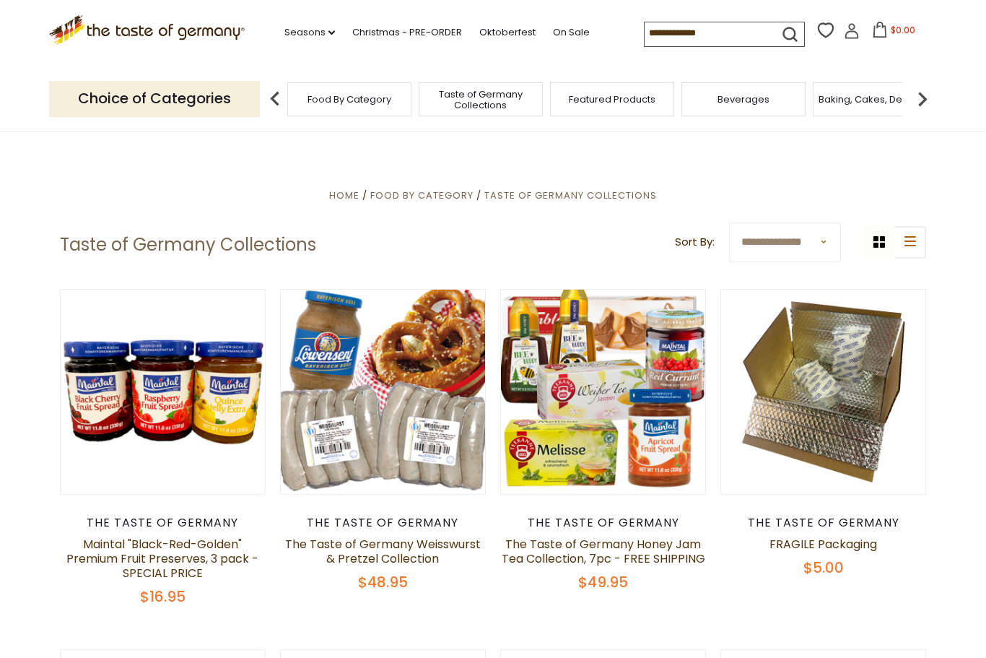 The height and width of the screenshot is (658, 986). What do you see at coordinates (603, 391) in the screenshot?
I see `img: The Taste of Germany Honey Jam Tea Collection, 7pc - FREE SHIPPING` at bounding box center [603, 391].